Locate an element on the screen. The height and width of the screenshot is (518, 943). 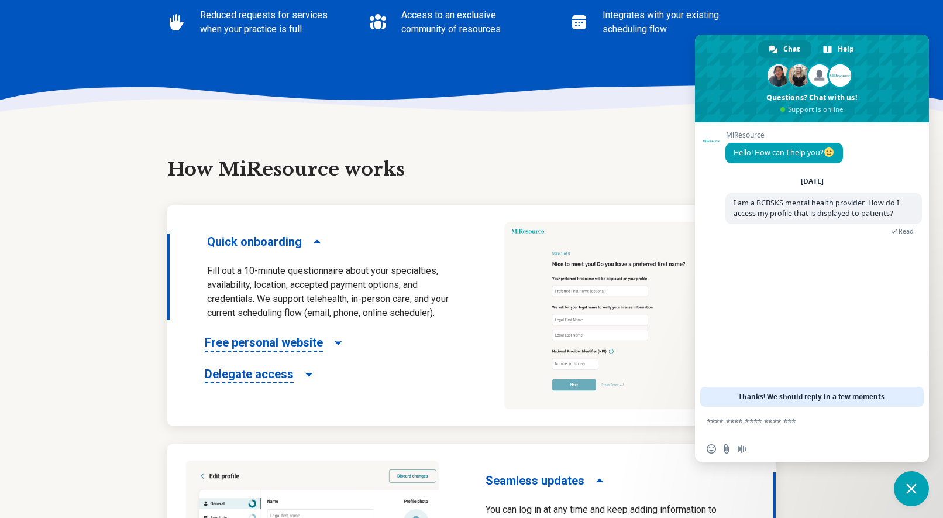
h2: How MiResource works is located at coordinates (472, 170).